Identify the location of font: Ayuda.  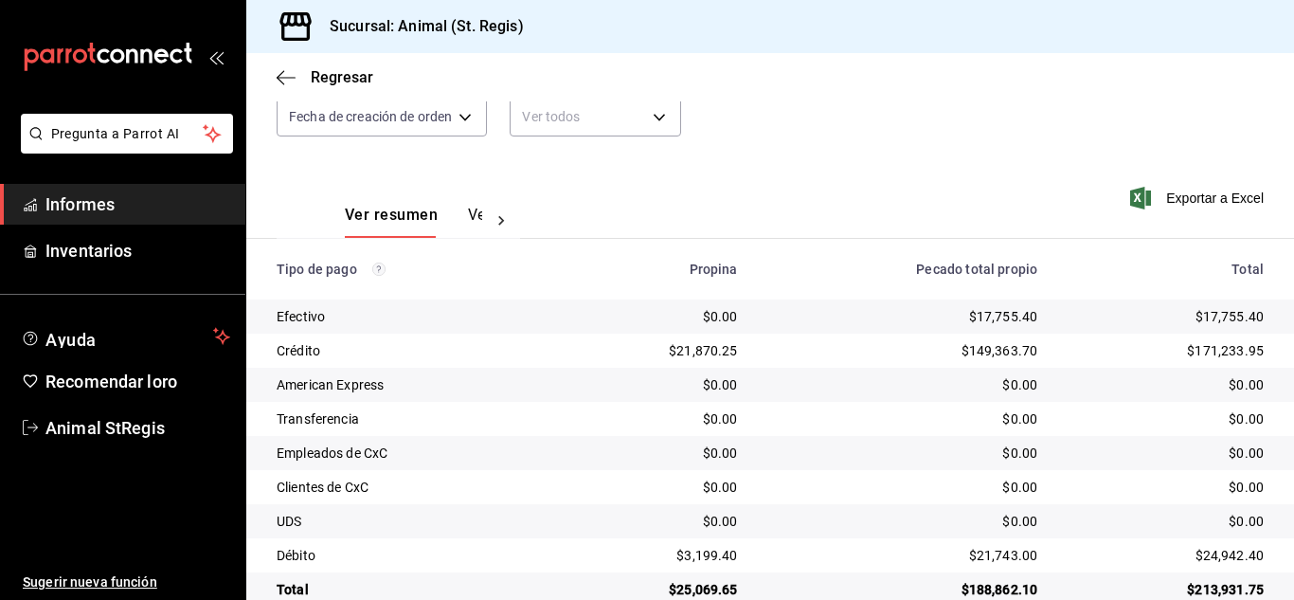
(71, 339).